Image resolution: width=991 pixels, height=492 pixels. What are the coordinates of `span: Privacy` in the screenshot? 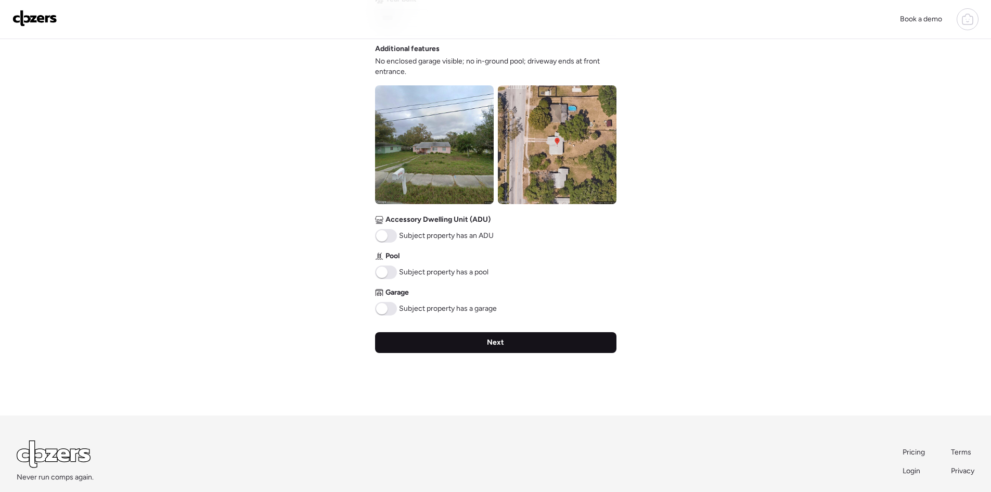 It's located at (963, 470).